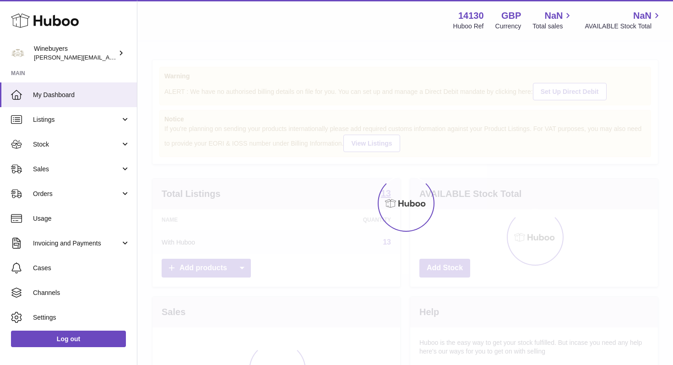 This screenshot has width=673, height=365. Describe the element at coordinates (18, 53) in the screenshot. I see `img: peter@winebuyers.com` at that location.